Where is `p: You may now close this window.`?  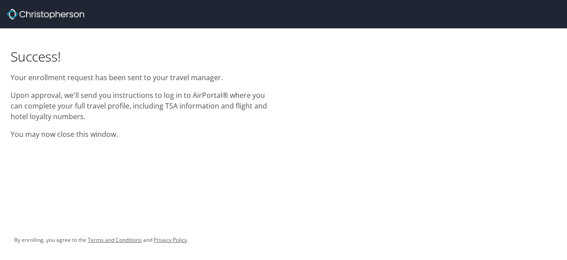 p: You may now close this window. is located at coordinates (142, 134).